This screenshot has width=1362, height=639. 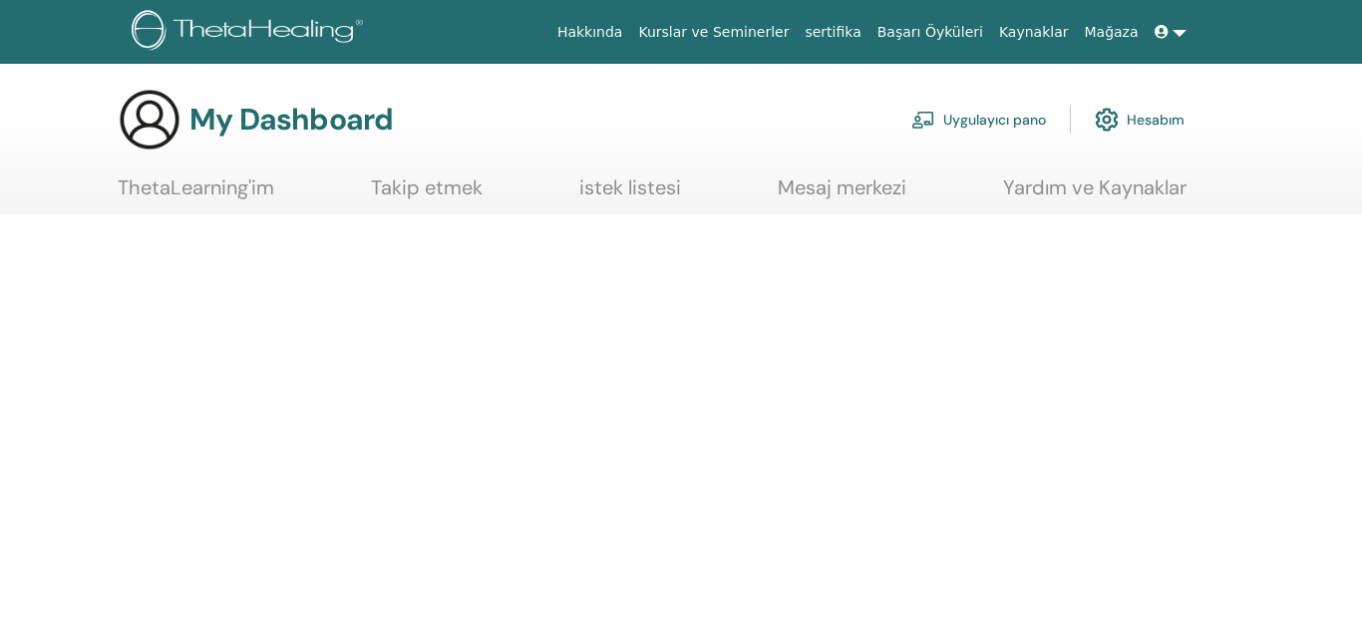 What do you see at coordinates (250, 32) in the screenshot?
I see `img: logo.png` at bounding box center [250, 32].